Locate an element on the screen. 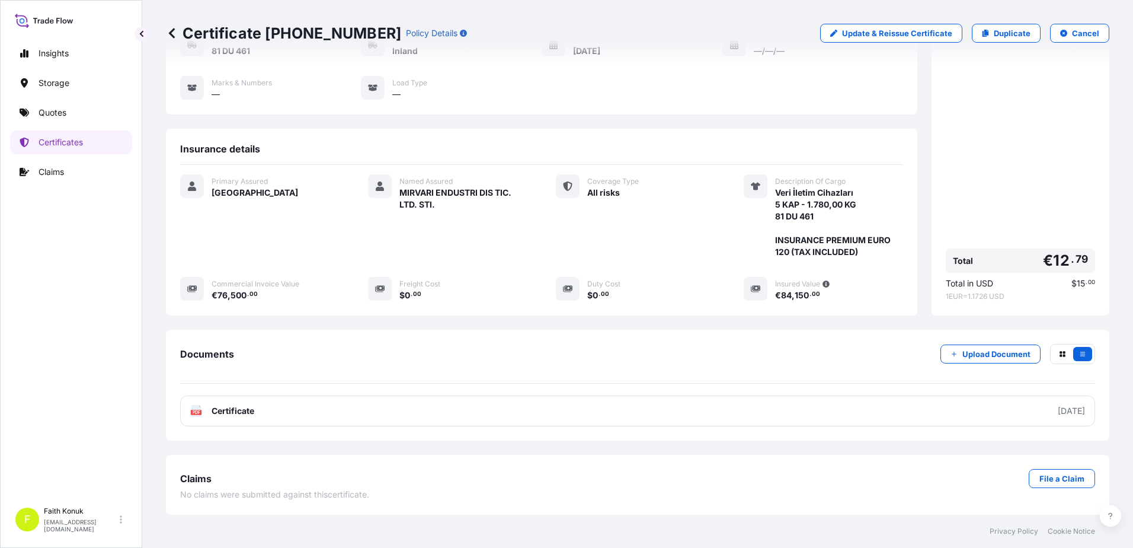  text: PDF is located at coordinates (196, 412).